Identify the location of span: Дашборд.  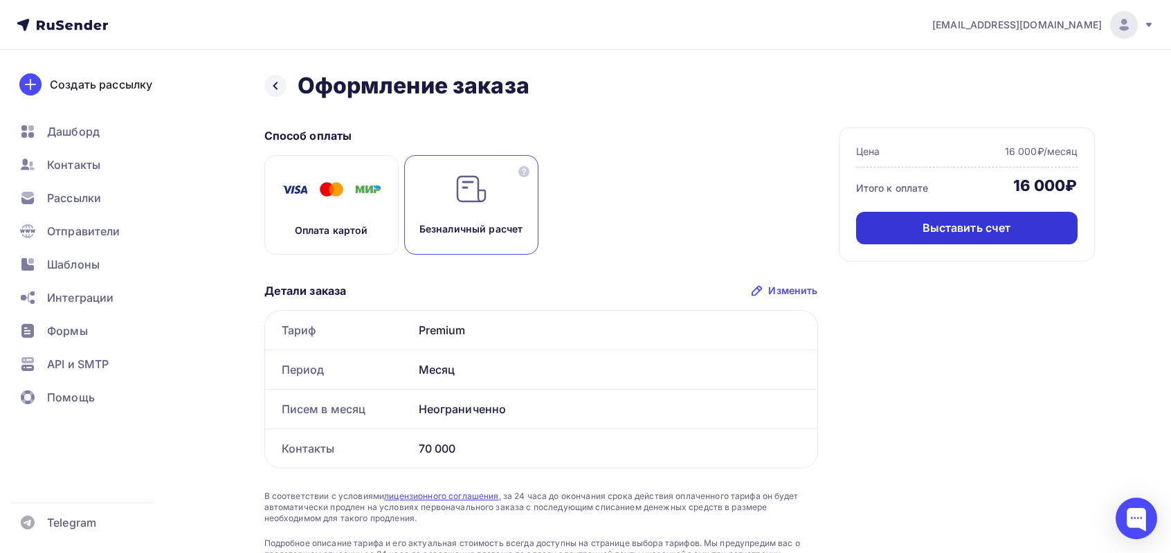
(73, 132).